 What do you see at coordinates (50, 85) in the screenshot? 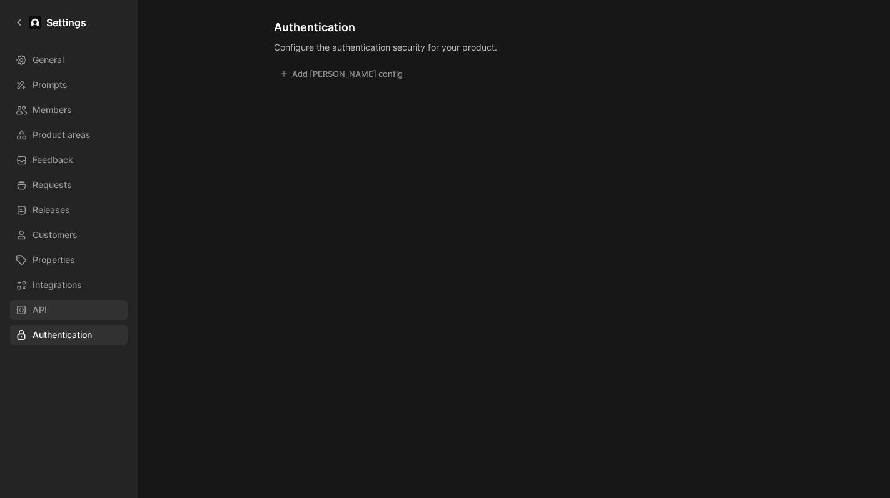
I see `span: Prompts` at bounding box center [50, 85].